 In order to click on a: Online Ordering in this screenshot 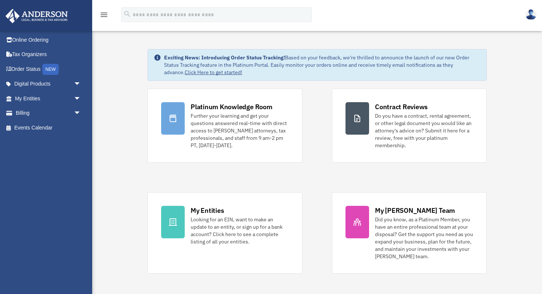, I will do `click(49, 40)`.